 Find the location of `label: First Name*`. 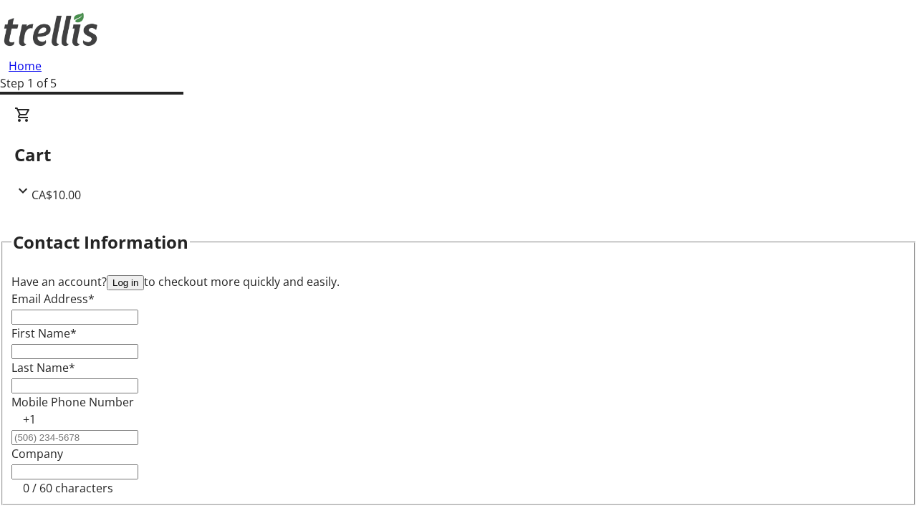

label: First Name* is located at coordinates (44, 333).